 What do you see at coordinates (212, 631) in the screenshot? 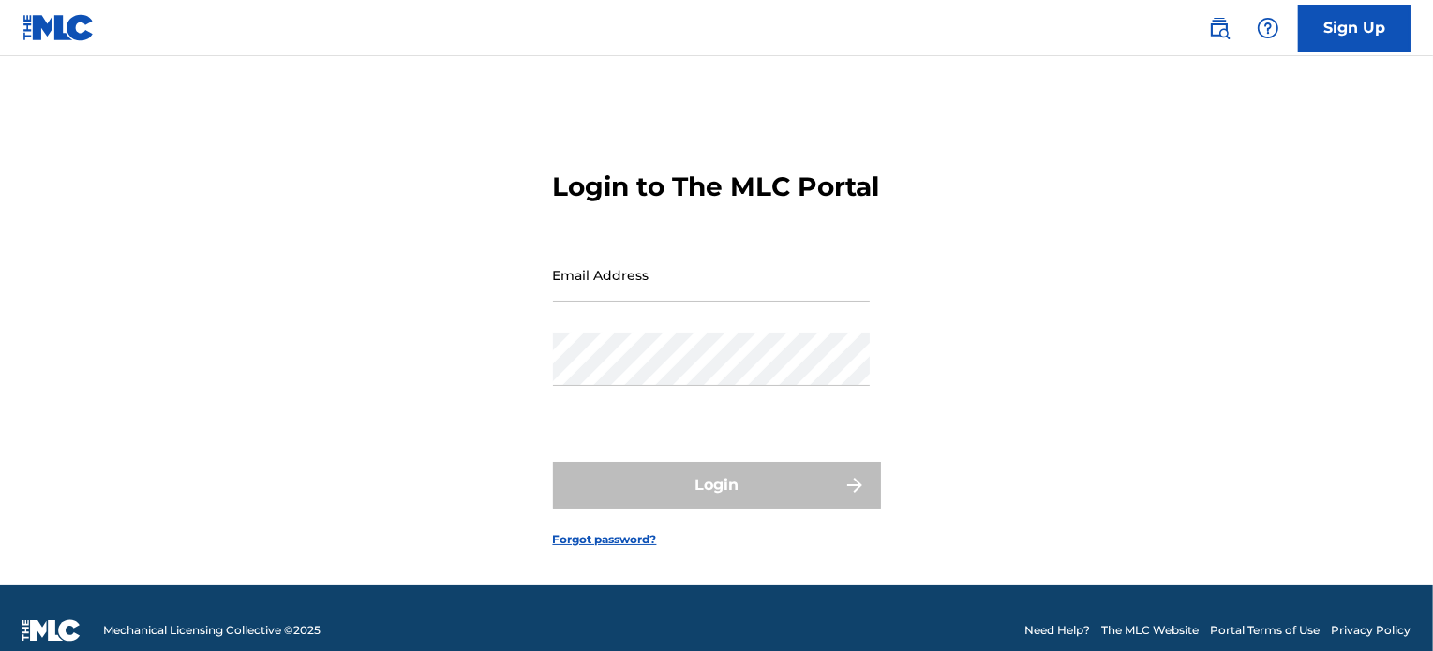
I see `span: Mechanical Licensing Collective © 2025` at bounding box center [212, 631].